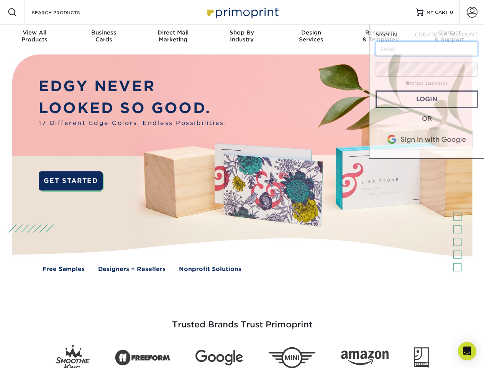  Describe the element at coordinates (64, 269) in the screenshot. I see `a: Free Samples` at that location.